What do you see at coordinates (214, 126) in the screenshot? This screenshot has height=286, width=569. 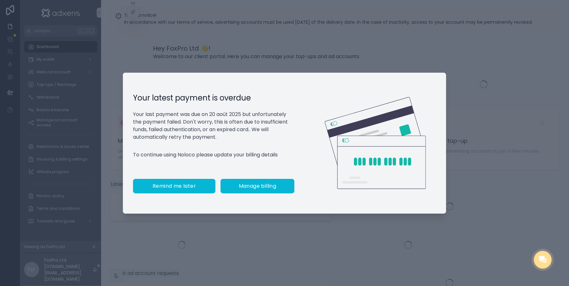 I see `p: Your last payment was due on 20 août 2025 but unfortunately the payment failed. Don't worry, this...` at bounding box center [214, 126].